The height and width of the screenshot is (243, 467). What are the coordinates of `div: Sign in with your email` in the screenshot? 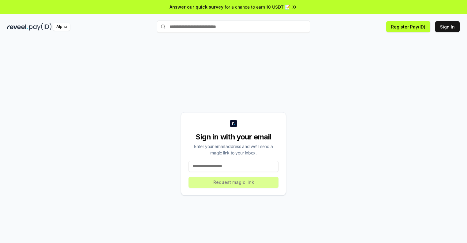 It's located at (233, 137).